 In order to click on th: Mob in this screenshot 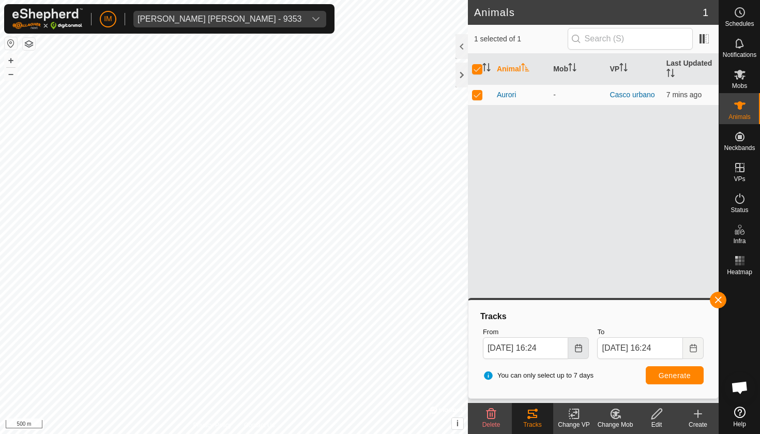, I will do `click(577, 69)`.